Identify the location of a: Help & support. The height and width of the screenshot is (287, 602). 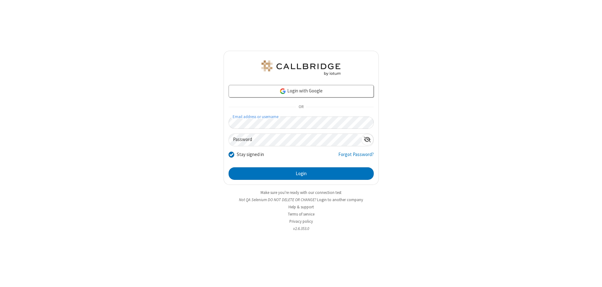
(301, 207).